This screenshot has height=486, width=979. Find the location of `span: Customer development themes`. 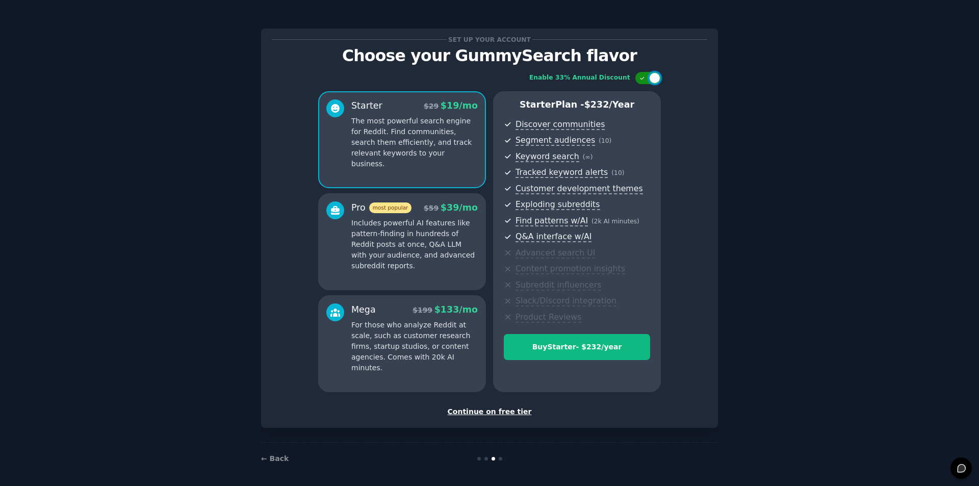

span: Customer development themes is located at coordinates (579, 189).